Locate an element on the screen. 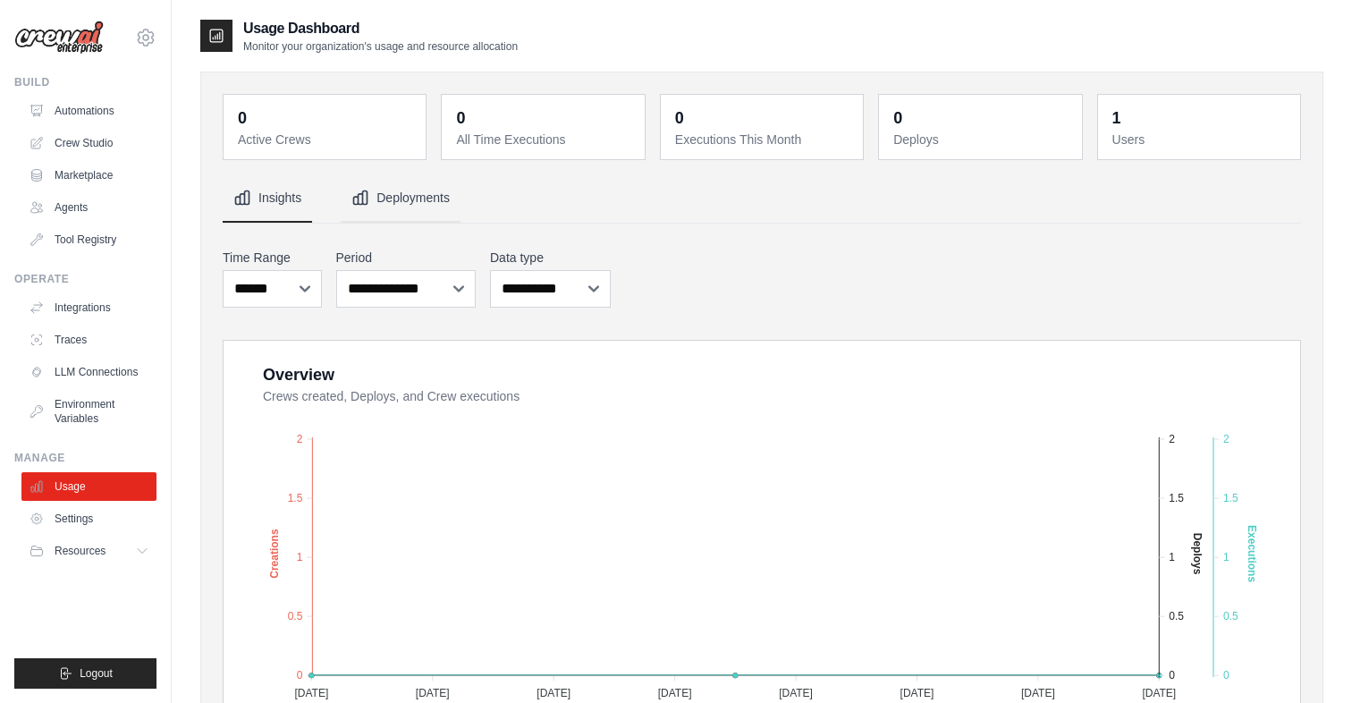 The height and width of the screenshot is (703, 1352). a: Traces is located at coordinates (89, 340).